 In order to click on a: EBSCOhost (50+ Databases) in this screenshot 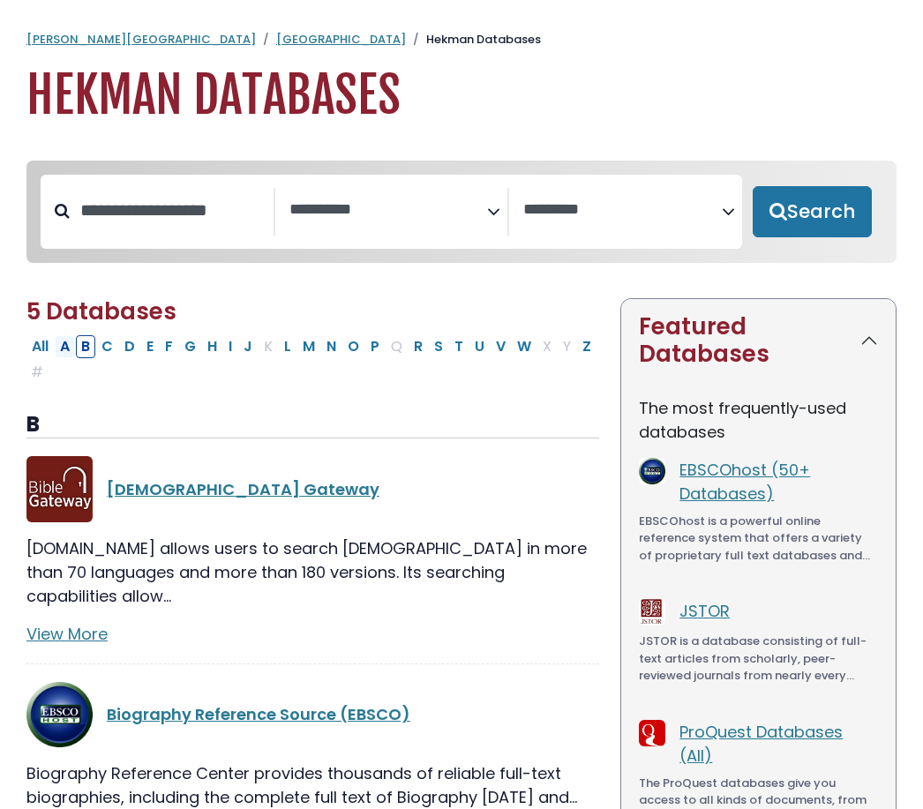, I will do `click(745, 482)`.